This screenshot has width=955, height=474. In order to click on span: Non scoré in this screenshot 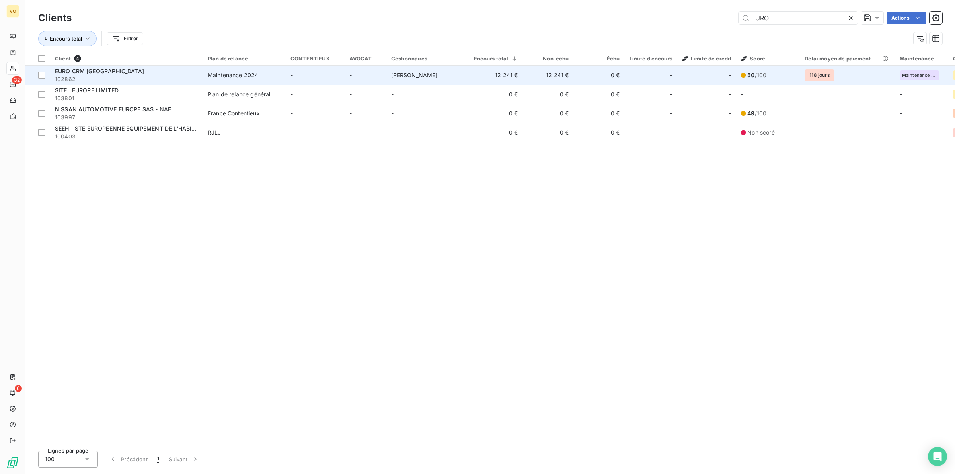, I will do `click(761, 132)`.